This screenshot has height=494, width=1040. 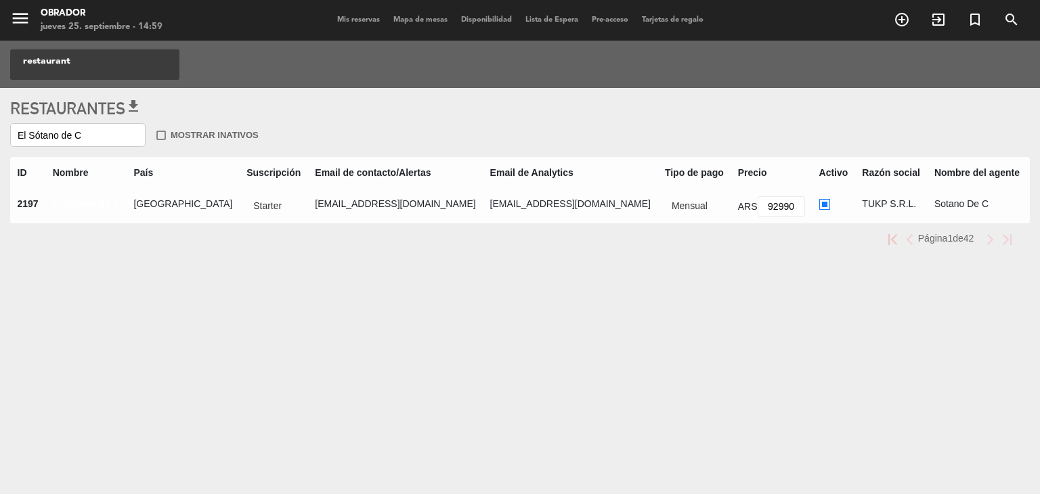 I want to click on th: Email de Analytics, so click(x=570, y=173).